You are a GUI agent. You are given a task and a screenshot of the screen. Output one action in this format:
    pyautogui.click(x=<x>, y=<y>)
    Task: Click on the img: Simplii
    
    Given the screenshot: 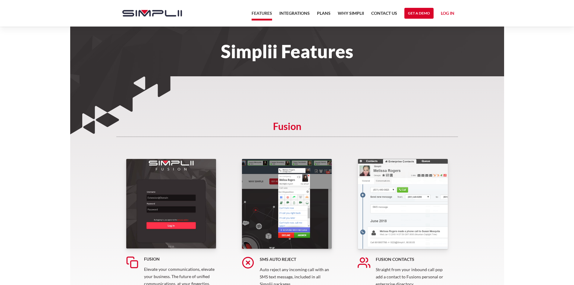 What is the action you would take?
    pyautogui.click(x=152, y=13)
    